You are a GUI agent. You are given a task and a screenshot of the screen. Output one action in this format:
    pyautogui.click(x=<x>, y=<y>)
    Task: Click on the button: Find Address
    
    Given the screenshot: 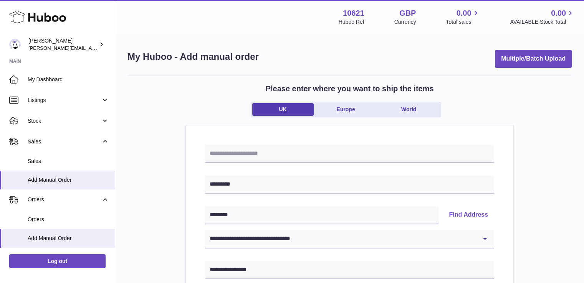 What is the action you would take?
    pyautogui.click(x=469, y=215)
    